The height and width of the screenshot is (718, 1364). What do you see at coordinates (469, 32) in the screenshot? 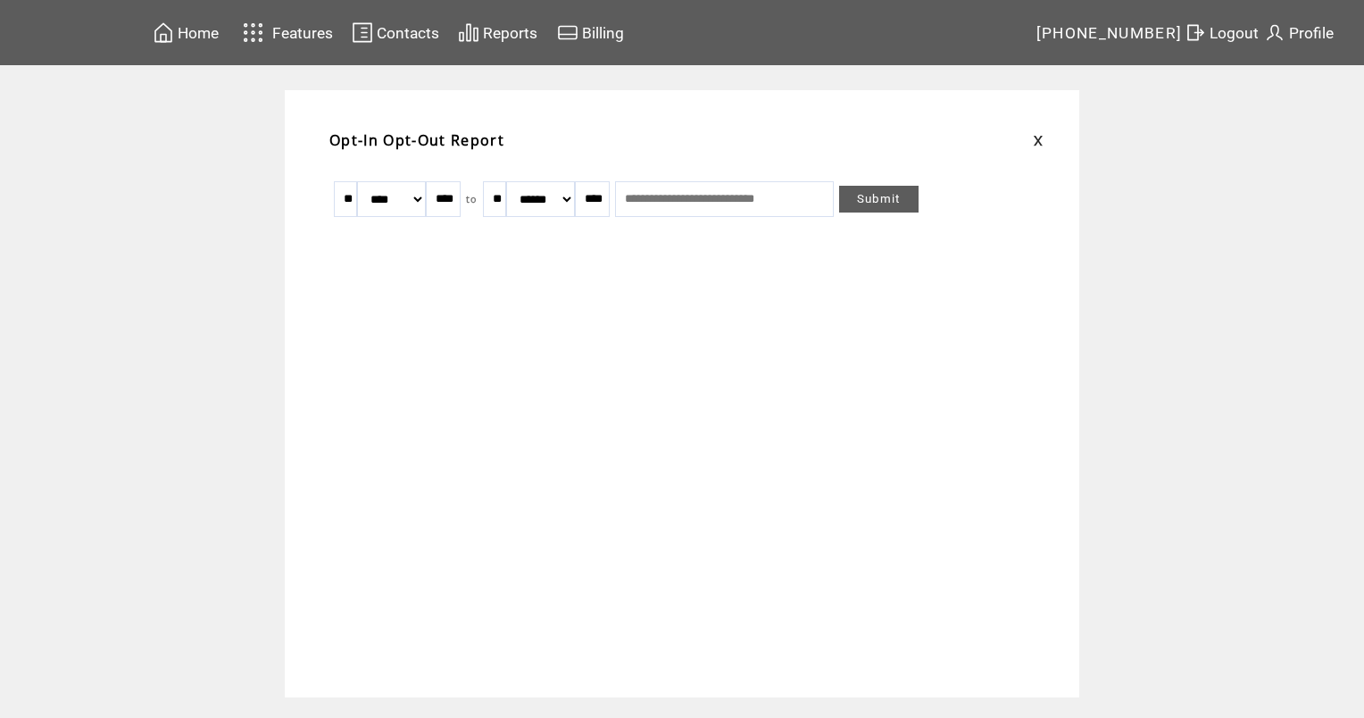
I see `img: chart.svg` at bounding box center [469, 32].